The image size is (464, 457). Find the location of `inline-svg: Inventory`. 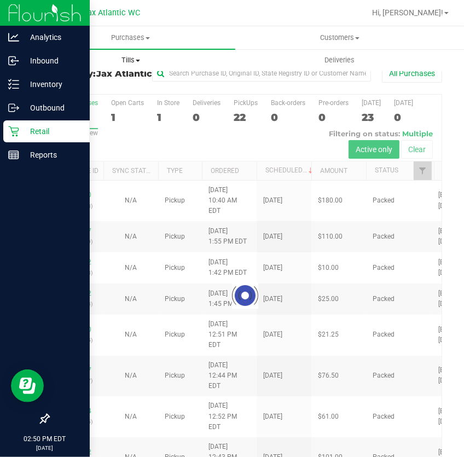

inline-svg: Inventory is located at coordinates (14, 84).